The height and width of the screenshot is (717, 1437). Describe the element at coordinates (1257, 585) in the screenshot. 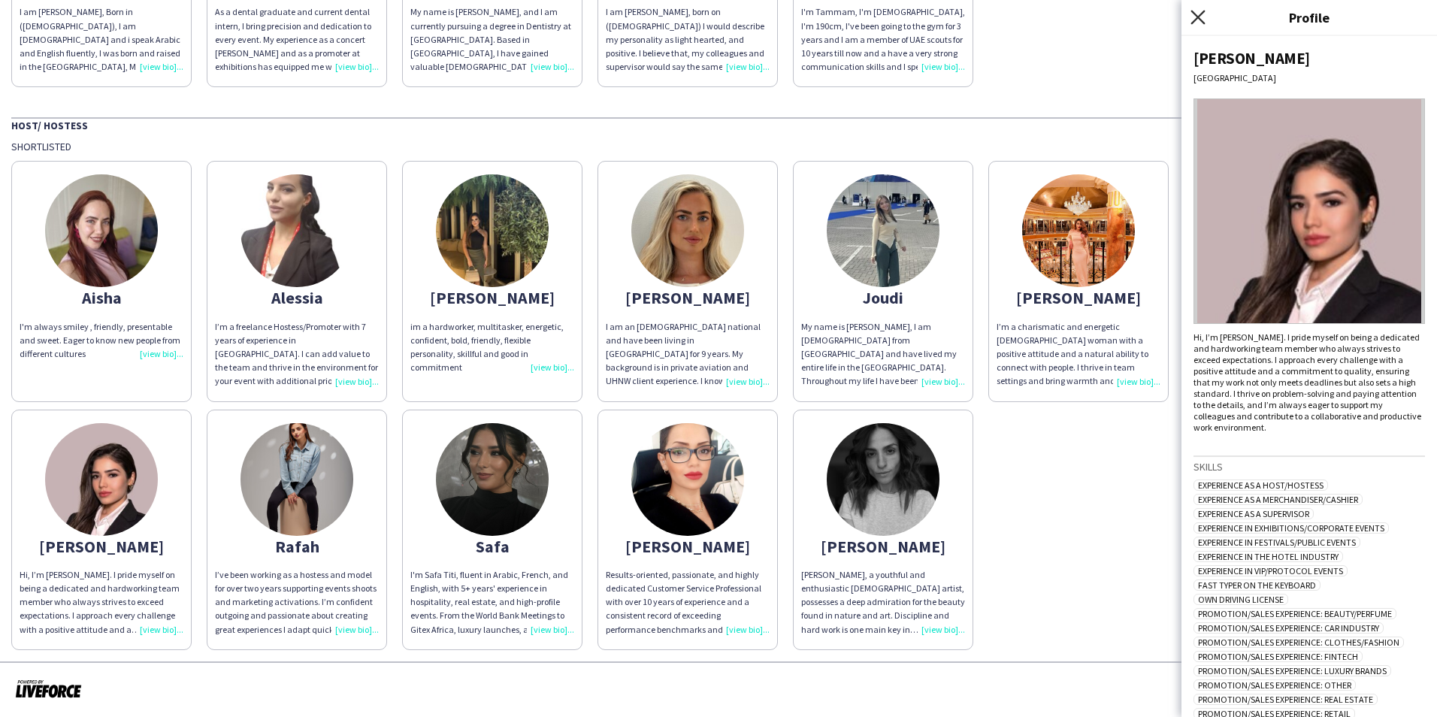

I see `span: Fast Typer on the Keyboard` at that location.